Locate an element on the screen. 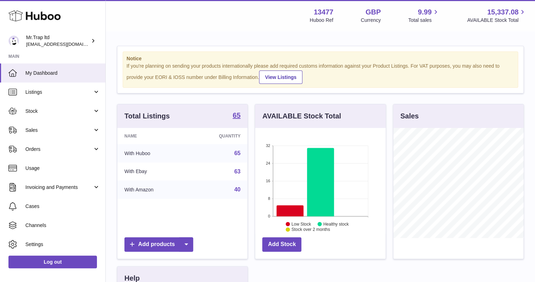 The width and height of the screenshot is (535, 282). span: Orders is located at coordinates (59, 149).